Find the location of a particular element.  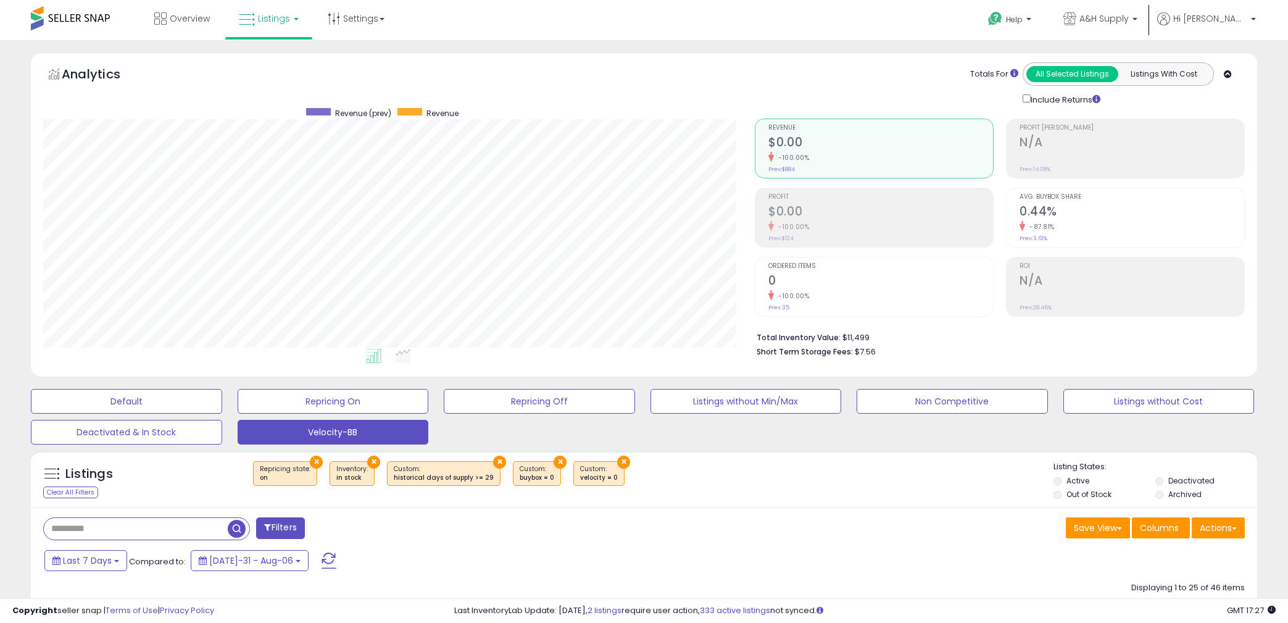

span: Profit is located at coordinates (881, 197).